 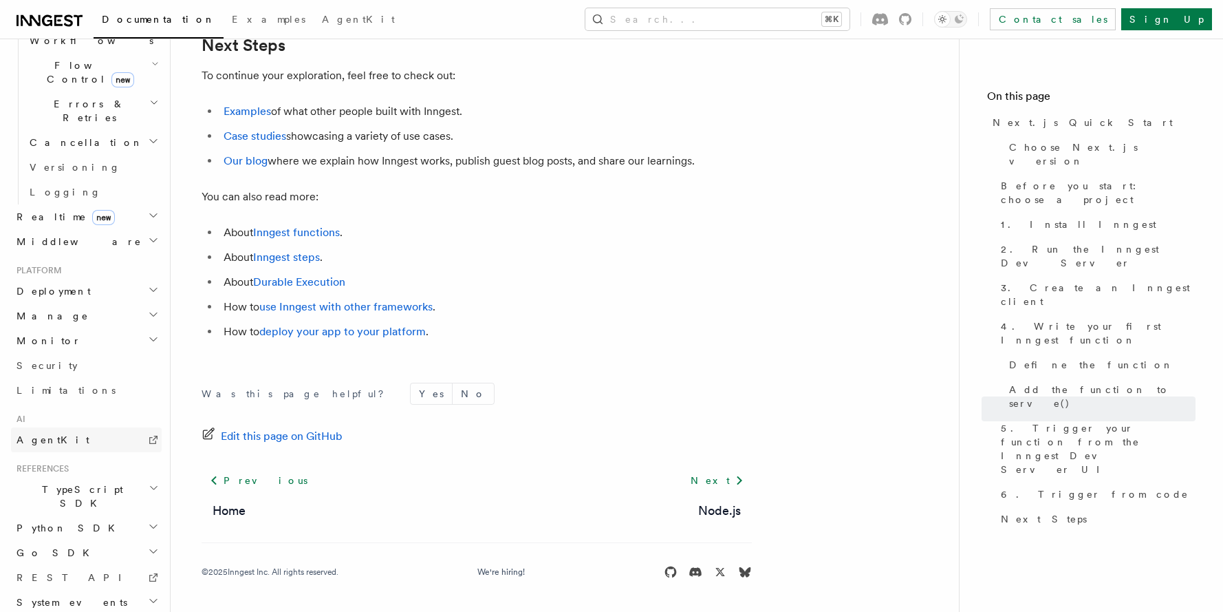 I want to click on a: Home, so click(x=229, y=511).